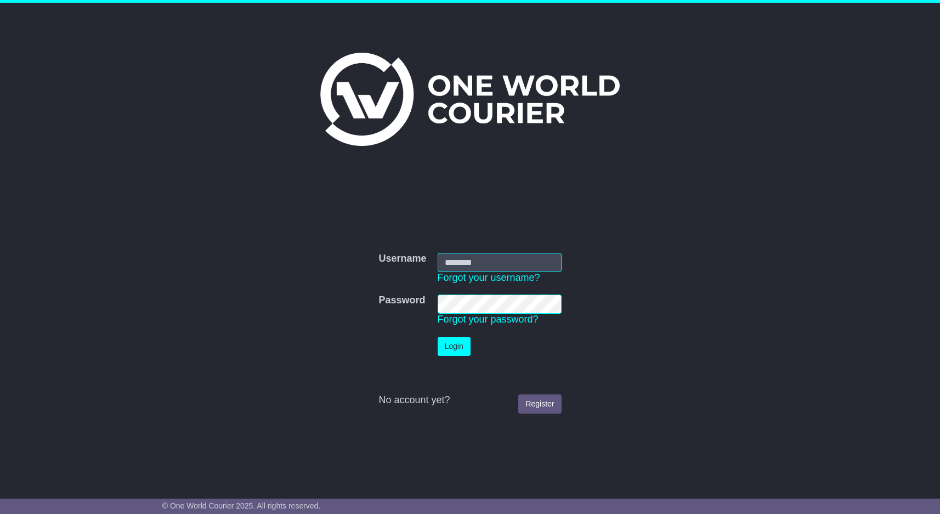 Image resolution: width=940 pixels, height=514 pixels. What do you see at coordinates (488, 319) in the screenshot?
I see `a: Forgot your password?` at bounding box center [488, 319].